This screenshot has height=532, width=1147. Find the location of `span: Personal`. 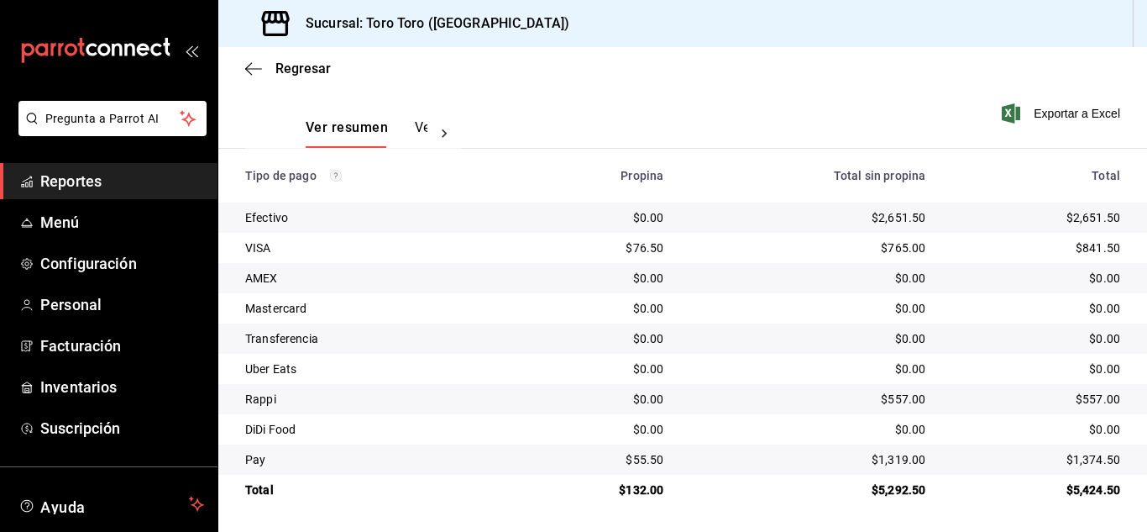

span: Personal is located at coordinates (122, 304).